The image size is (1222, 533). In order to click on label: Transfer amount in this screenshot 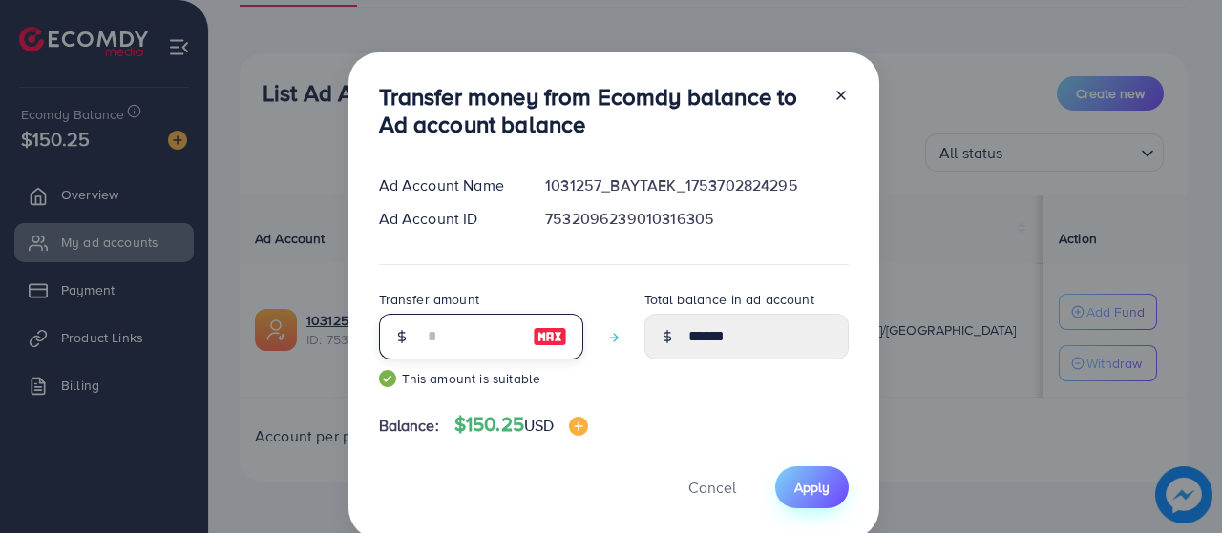, I will do `click(428, 300)`.